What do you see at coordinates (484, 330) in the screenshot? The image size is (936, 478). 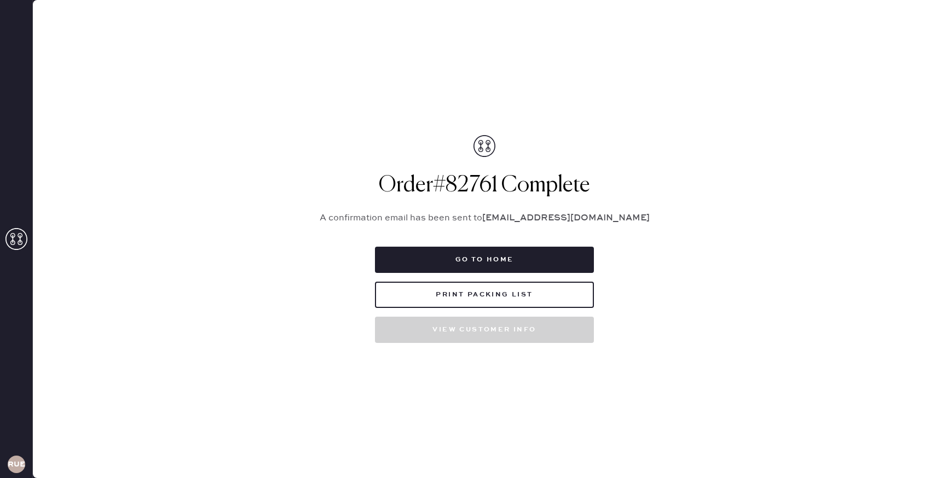 I see `button: View customer info` at bounding box center [484, 330].